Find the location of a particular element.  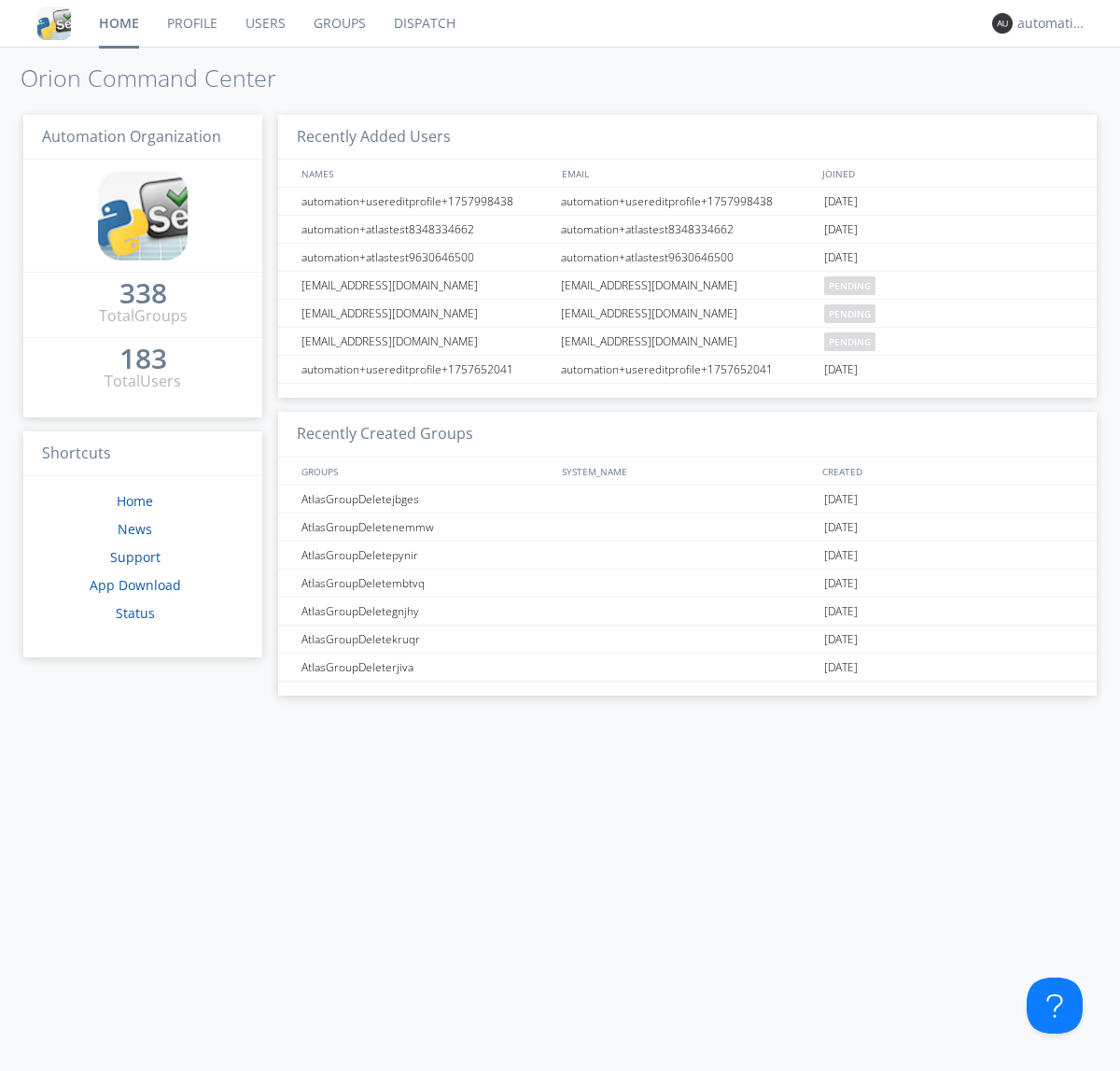

div: AtlasGroupDeletejbges is located at coordinates (426, 498).